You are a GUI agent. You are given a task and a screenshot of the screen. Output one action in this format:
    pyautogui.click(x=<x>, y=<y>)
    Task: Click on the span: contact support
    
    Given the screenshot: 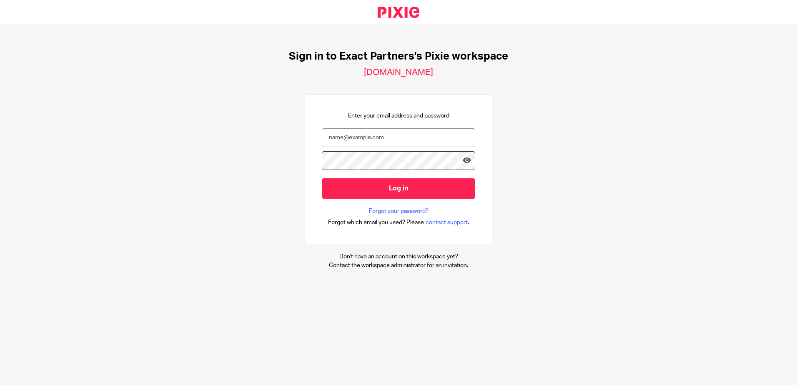 What is the action you would take?
    pyautogui.click(x=446, y=222)
    